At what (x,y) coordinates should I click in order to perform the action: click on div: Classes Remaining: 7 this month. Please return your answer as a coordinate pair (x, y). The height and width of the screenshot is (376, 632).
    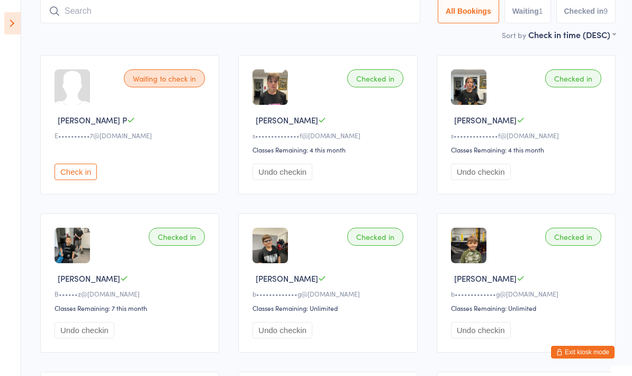
    Looking at the image, I should click on (131, 308).